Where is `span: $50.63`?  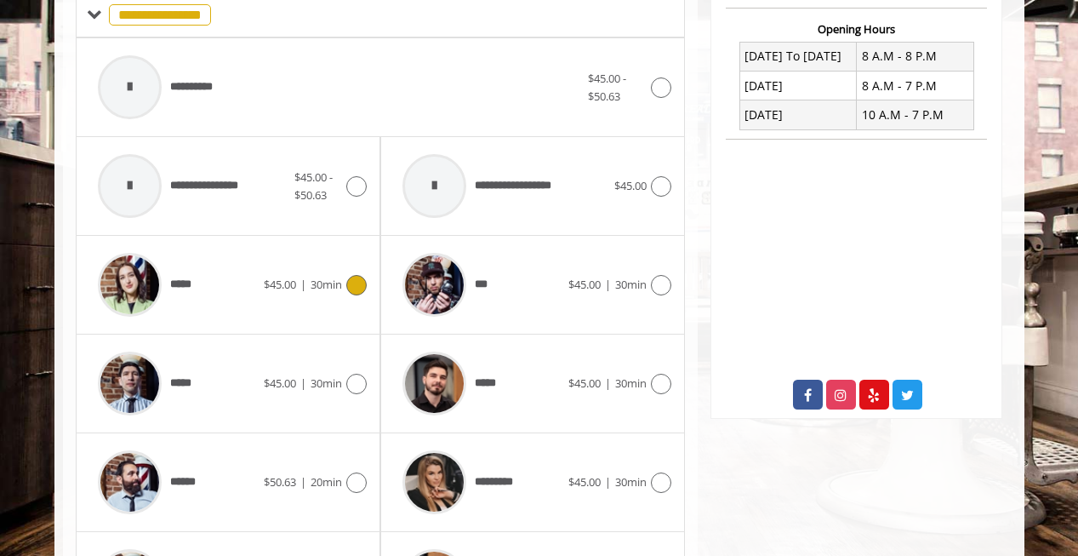
span: $50.63 is located at coordinates (280, 481).